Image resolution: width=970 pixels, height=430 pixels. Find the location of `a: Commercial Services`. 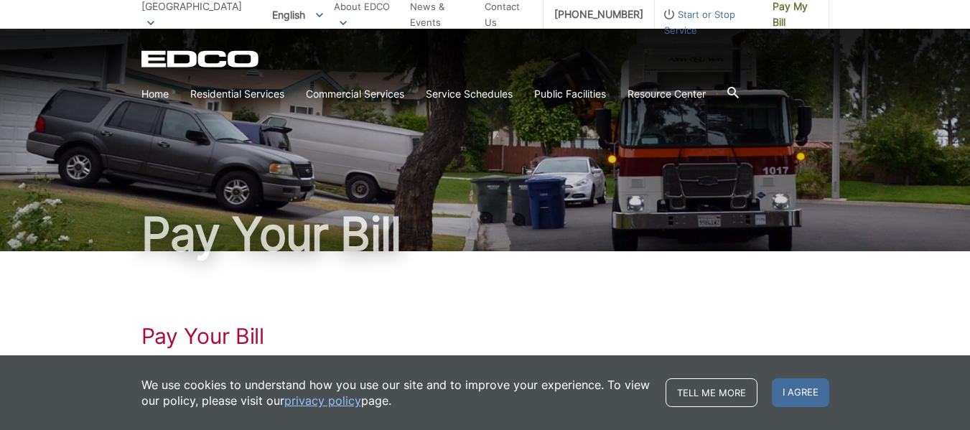

a: Commercial Services is located at coordinates (355, 94).